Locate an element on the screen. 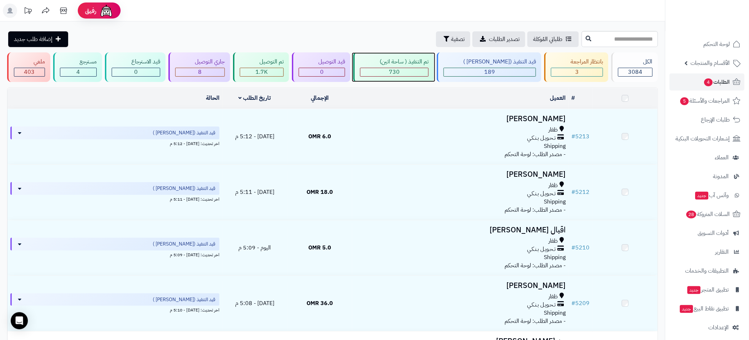 Image resolution: width=749 pixels, height=340 pixels. span: 1.7K is located at coordinates (262, 72).